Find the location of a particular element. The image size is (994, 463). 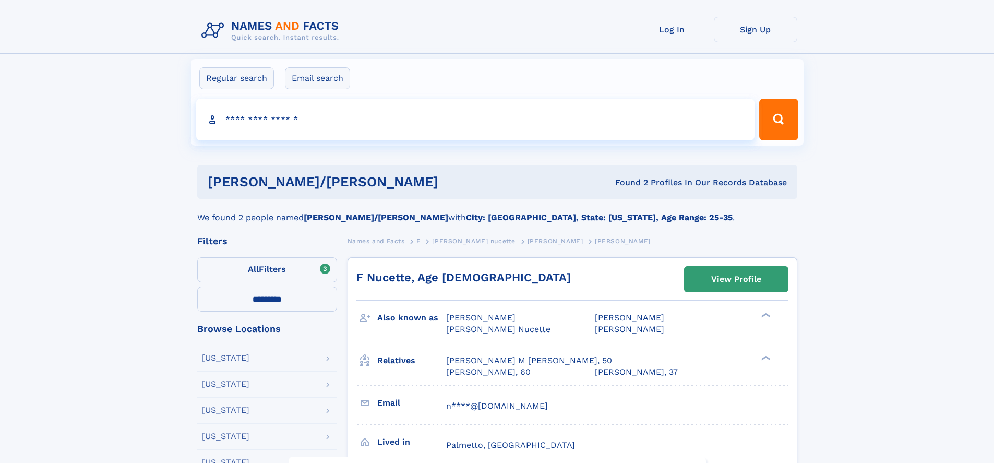

h3: Lived in is located at coordinates (412, 442).